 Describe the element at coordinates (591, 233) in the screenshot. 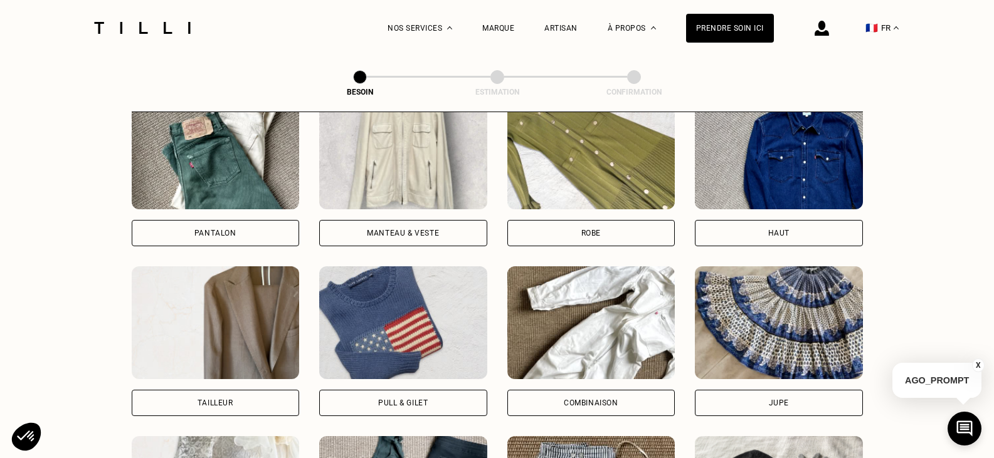

I see `div: Robe` at that location.